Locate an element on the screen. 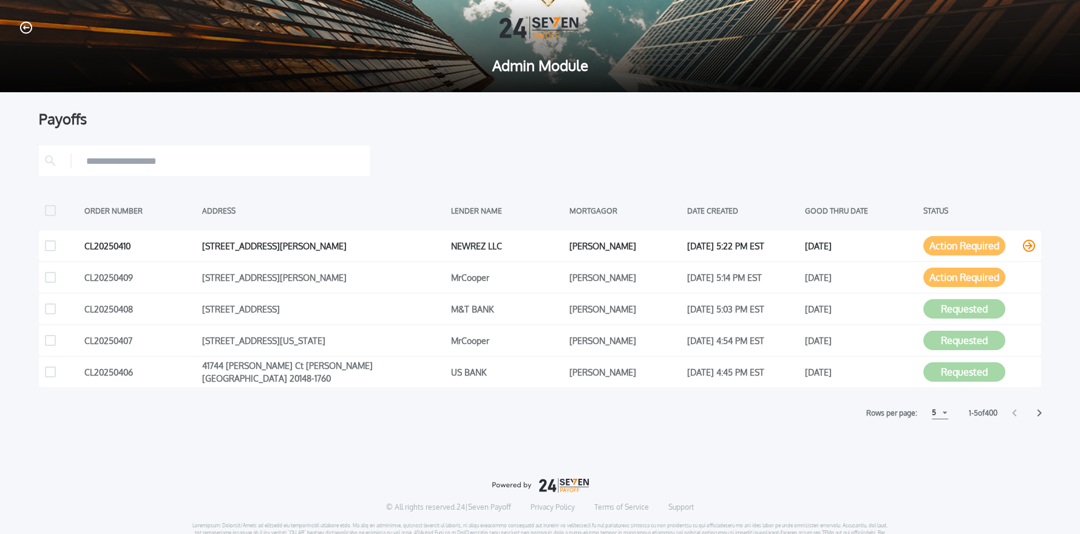  label: 1 - 5 of 400 is located at coordinates (983, 413).